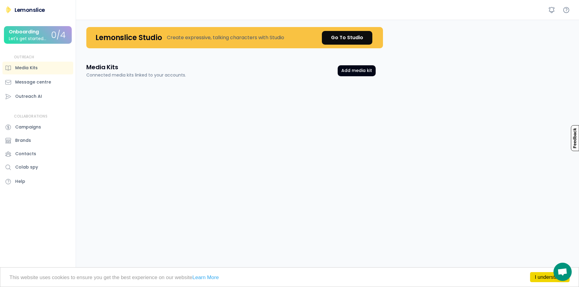 This screenshot has height=287, width=579. I want to click on p: This website uses cookies to ensure you get the best experience on our website, so click(289, 277).